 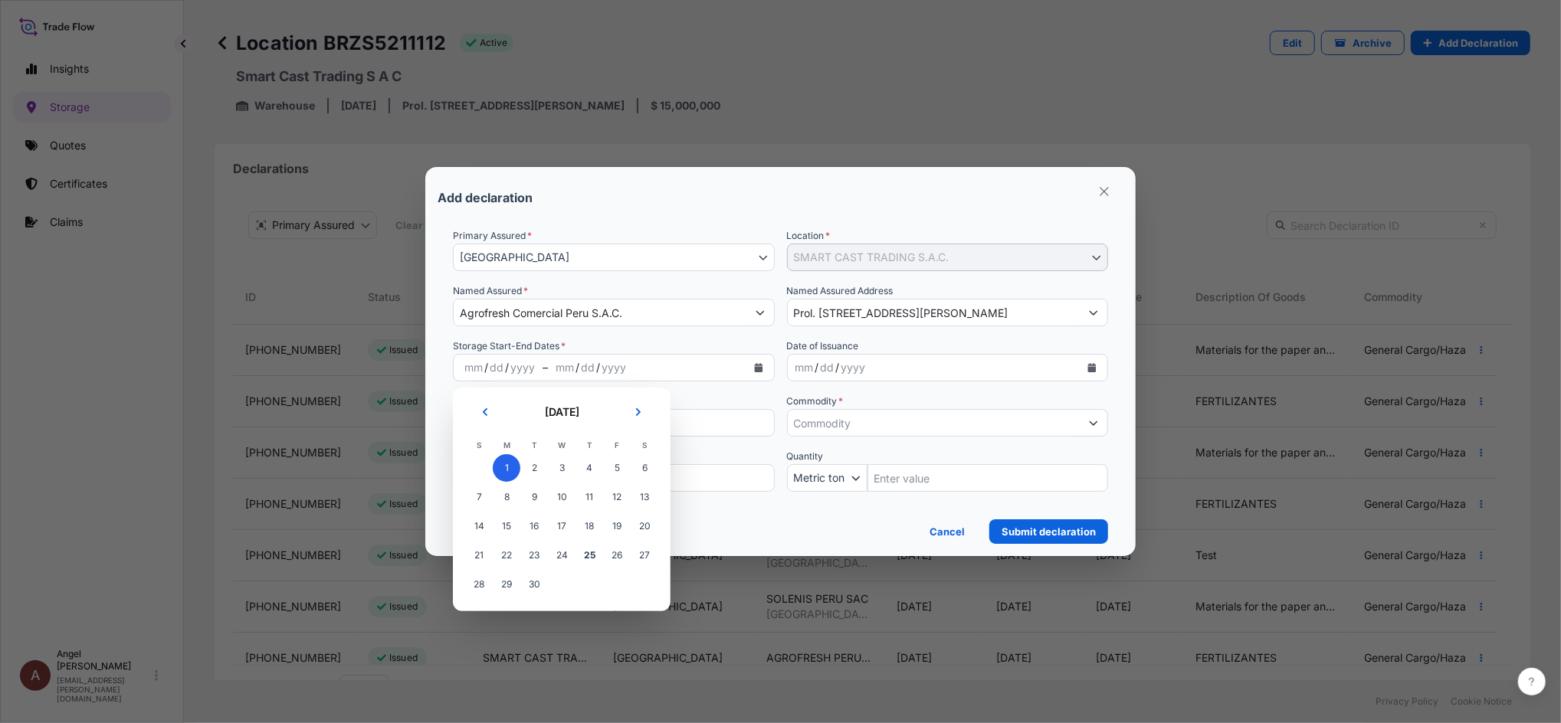 I want to click on span: 2, so click(x=534, y=468).